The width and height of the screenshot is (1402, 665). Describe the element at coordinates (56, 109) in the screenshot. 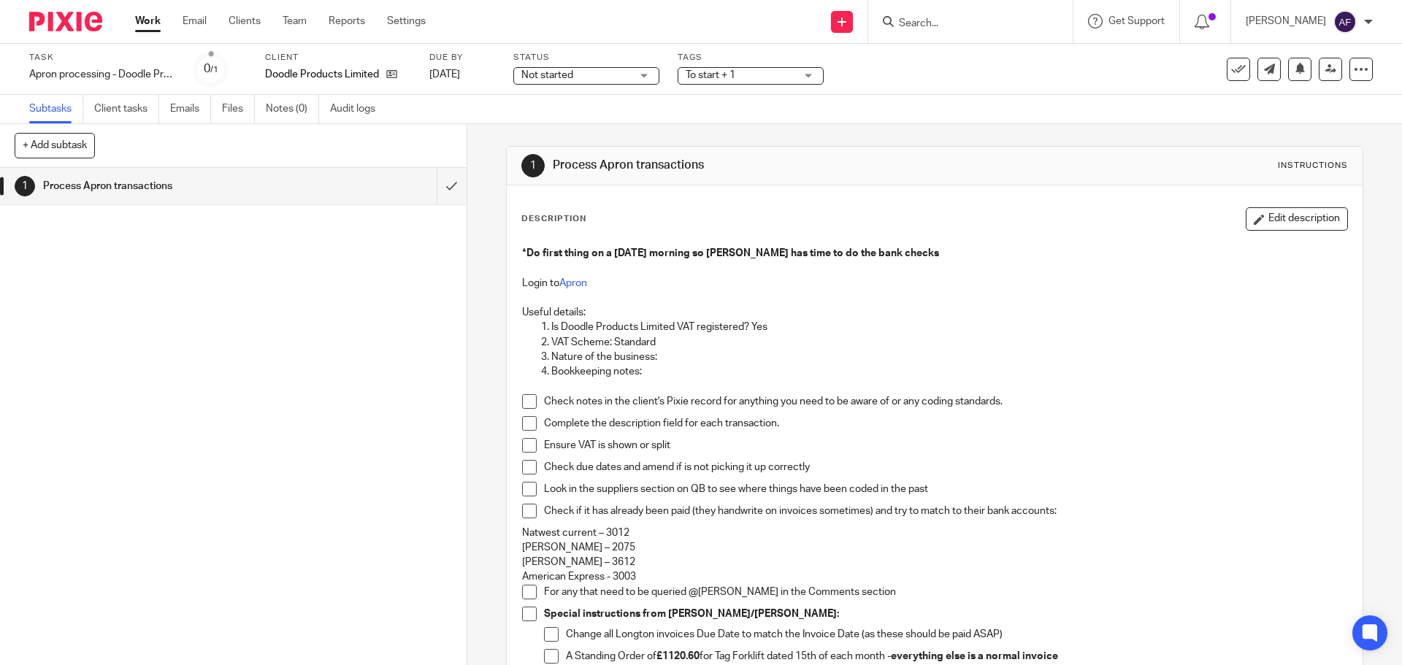

I see `a: Subtasks` at that location.